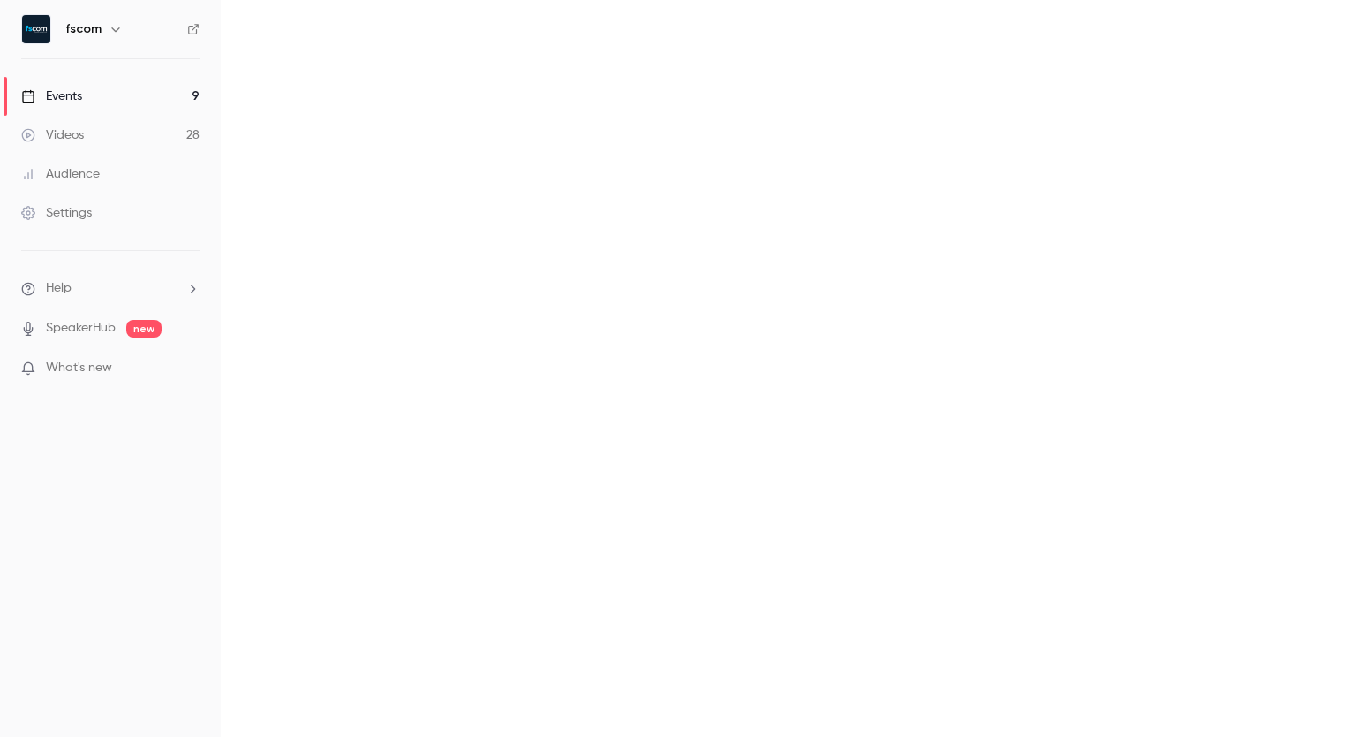 Image resolution: width=1349 pixels, height=737 pixels. I want to click on span: What's new, so click(79, 367).